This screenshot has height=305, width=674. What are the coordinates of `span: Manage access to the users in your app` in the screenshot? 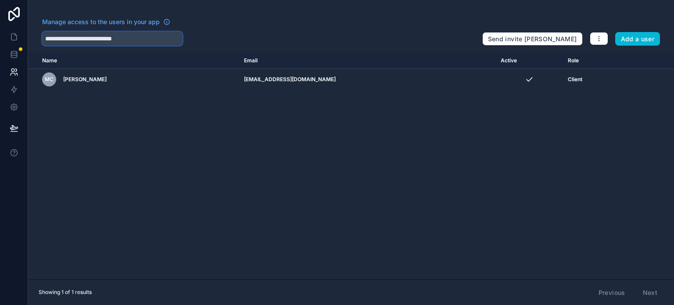 It's located at (101, 22).